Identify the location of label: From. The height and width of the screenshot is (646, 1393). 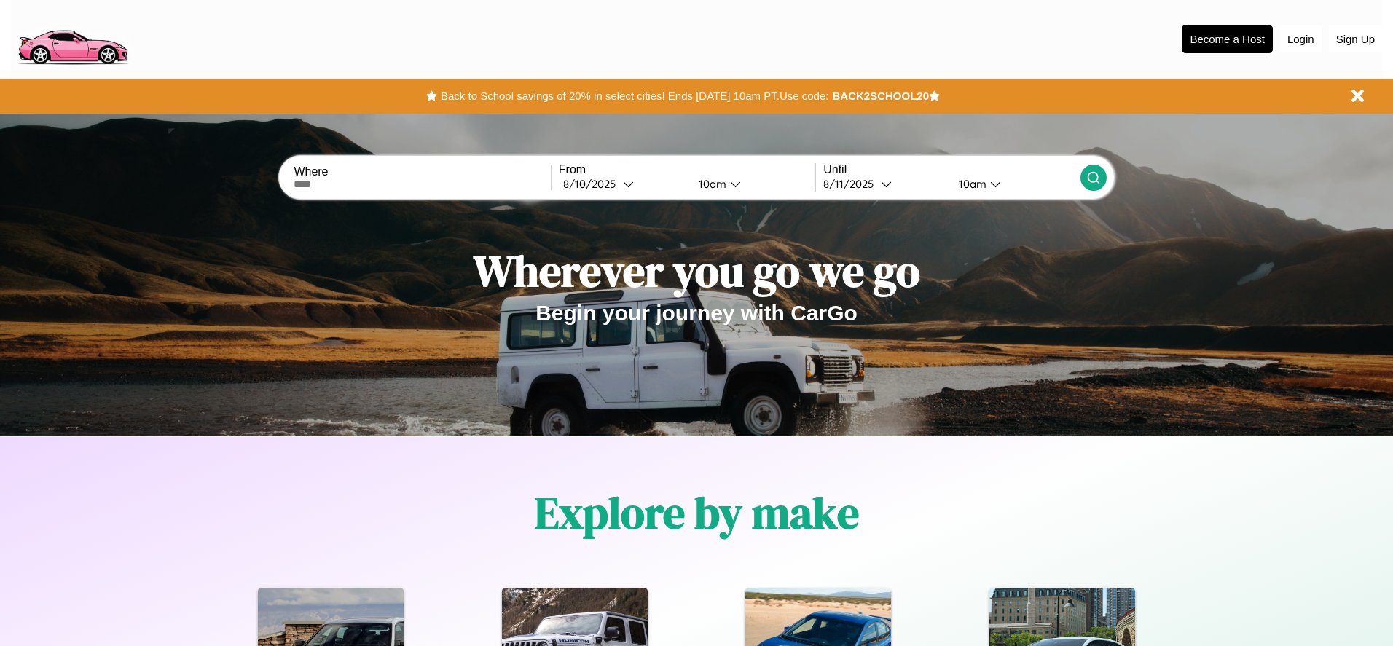
(687, 170).